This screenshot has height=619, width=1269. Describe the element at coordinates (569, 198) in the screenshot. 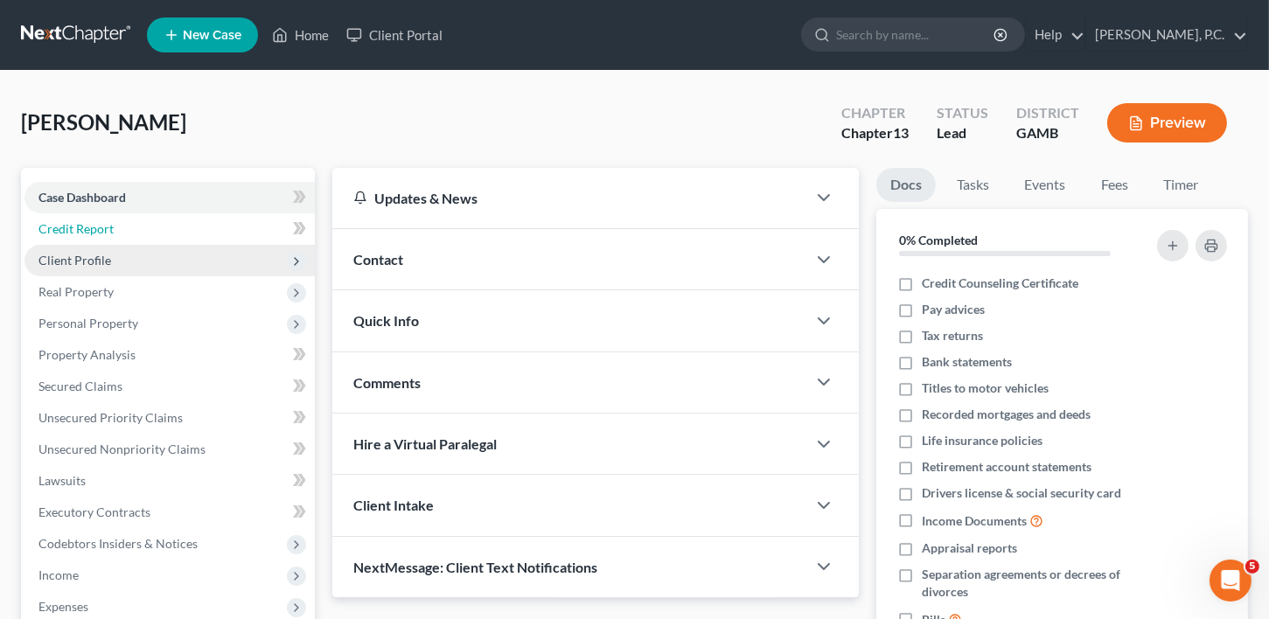

I see `div: Updates & News` at that location.